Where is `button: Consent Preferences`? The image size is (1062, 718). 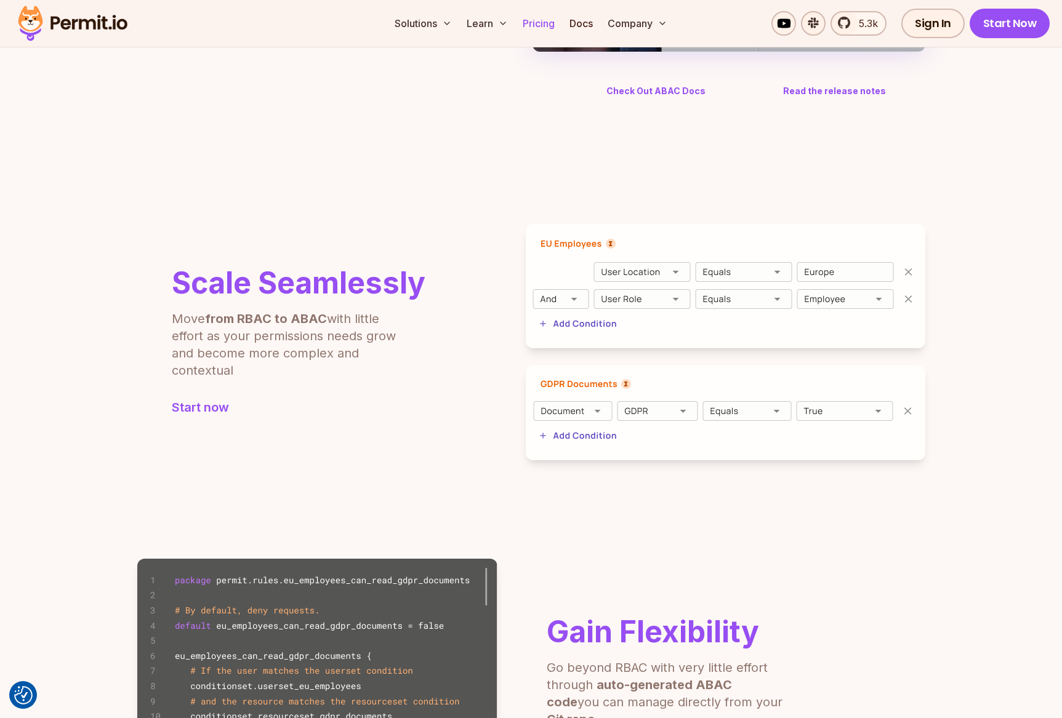 button: Consent Preferences is located at coordinates (23, 696).